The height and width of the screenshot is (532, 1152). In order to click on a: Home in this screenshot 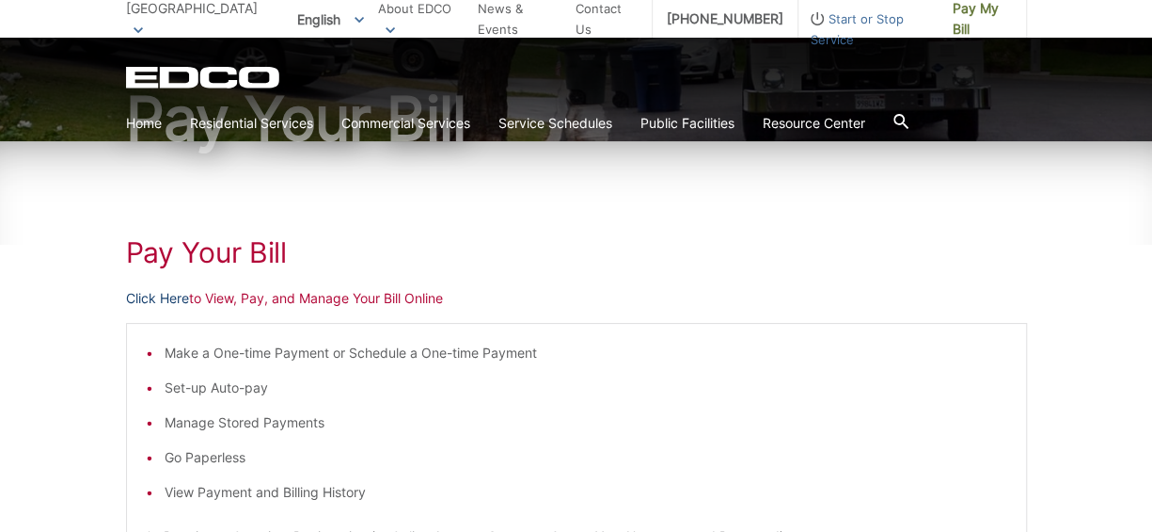, I will do `click(144, 123)`.